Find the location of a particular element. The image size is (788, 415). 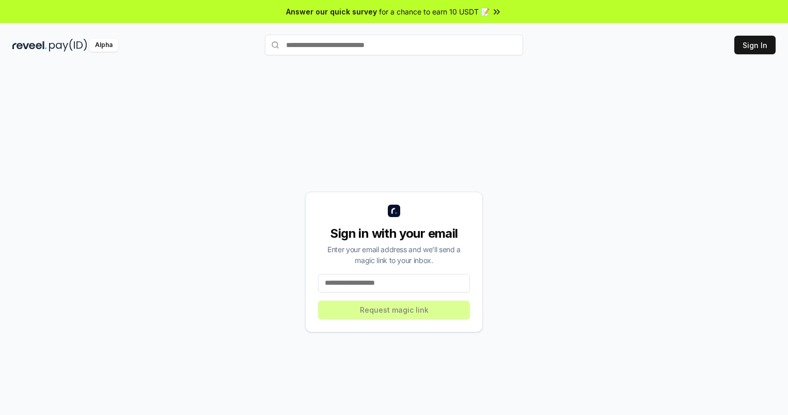

div: Alpha is located at coordinates (104, 45).